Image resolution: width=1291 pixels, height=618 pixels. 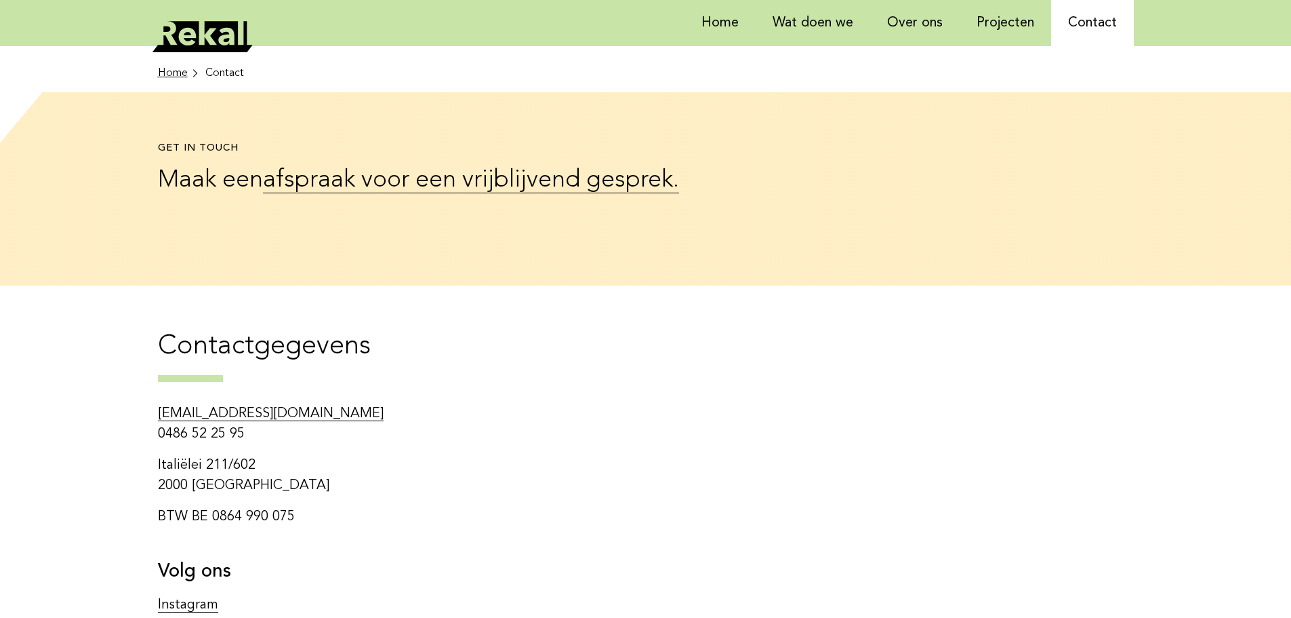 I want to click on a: afspraak voor een vrijblijvend gesprek., so click(x=471, y=180).